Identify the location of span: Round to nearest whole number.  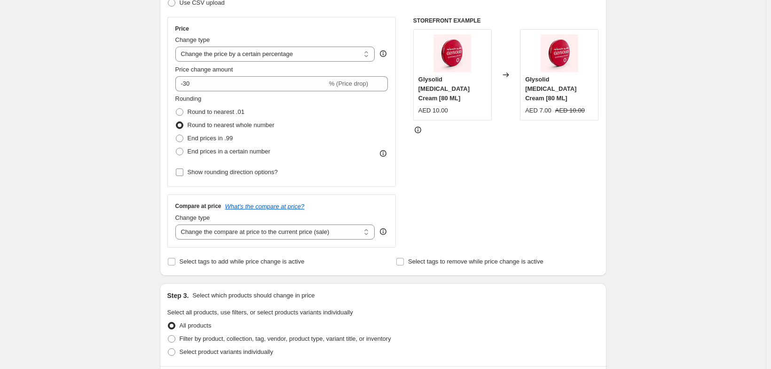
(231, 125).